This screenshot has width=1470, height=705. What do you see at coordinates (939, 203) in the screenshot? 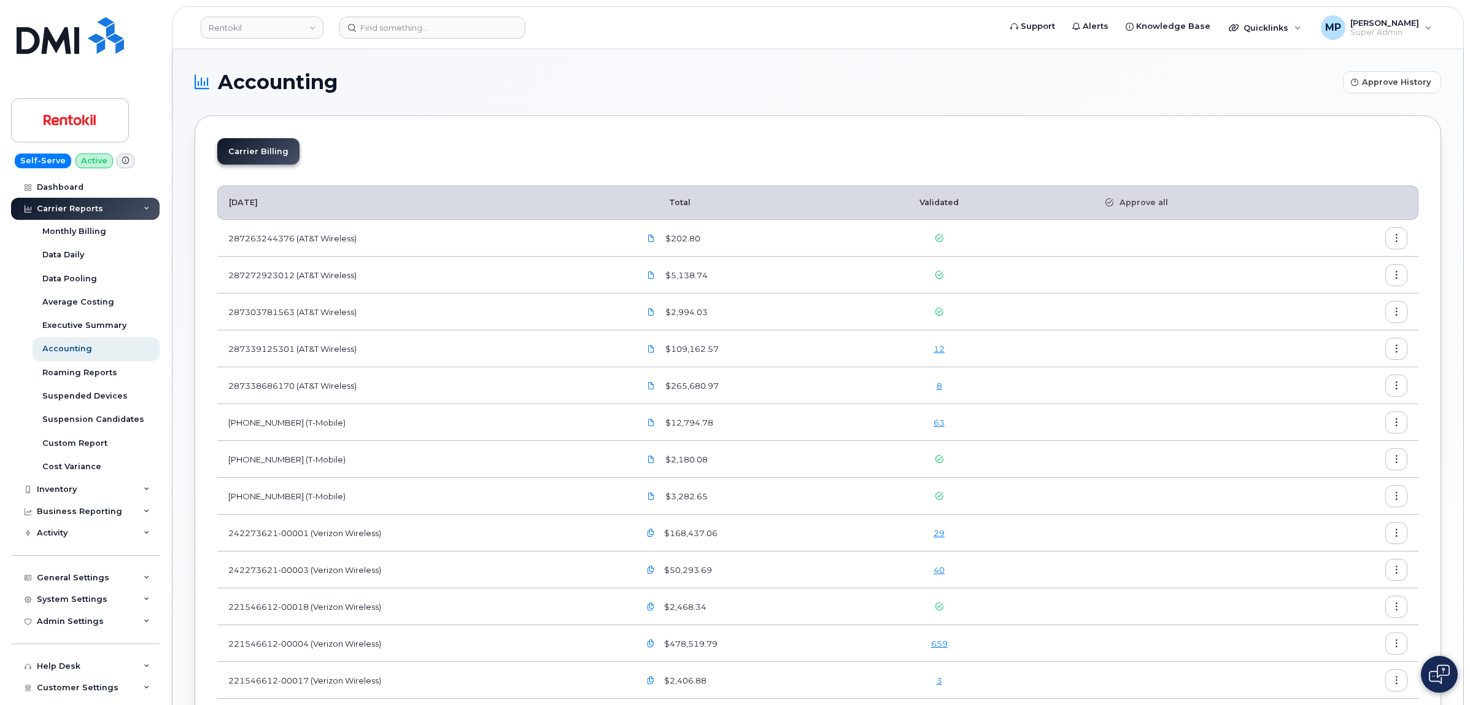
I see `th: Validated` at bounding box center [939, 203].